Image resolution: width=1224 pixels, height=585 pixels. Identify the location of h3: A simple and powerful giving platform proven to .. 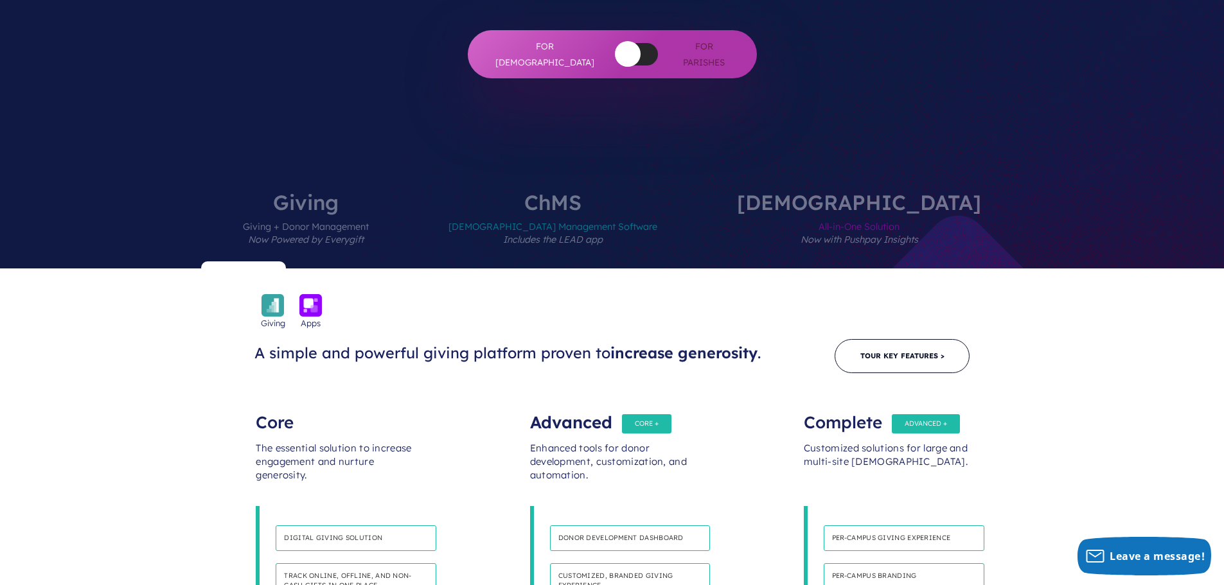
(514, 353).